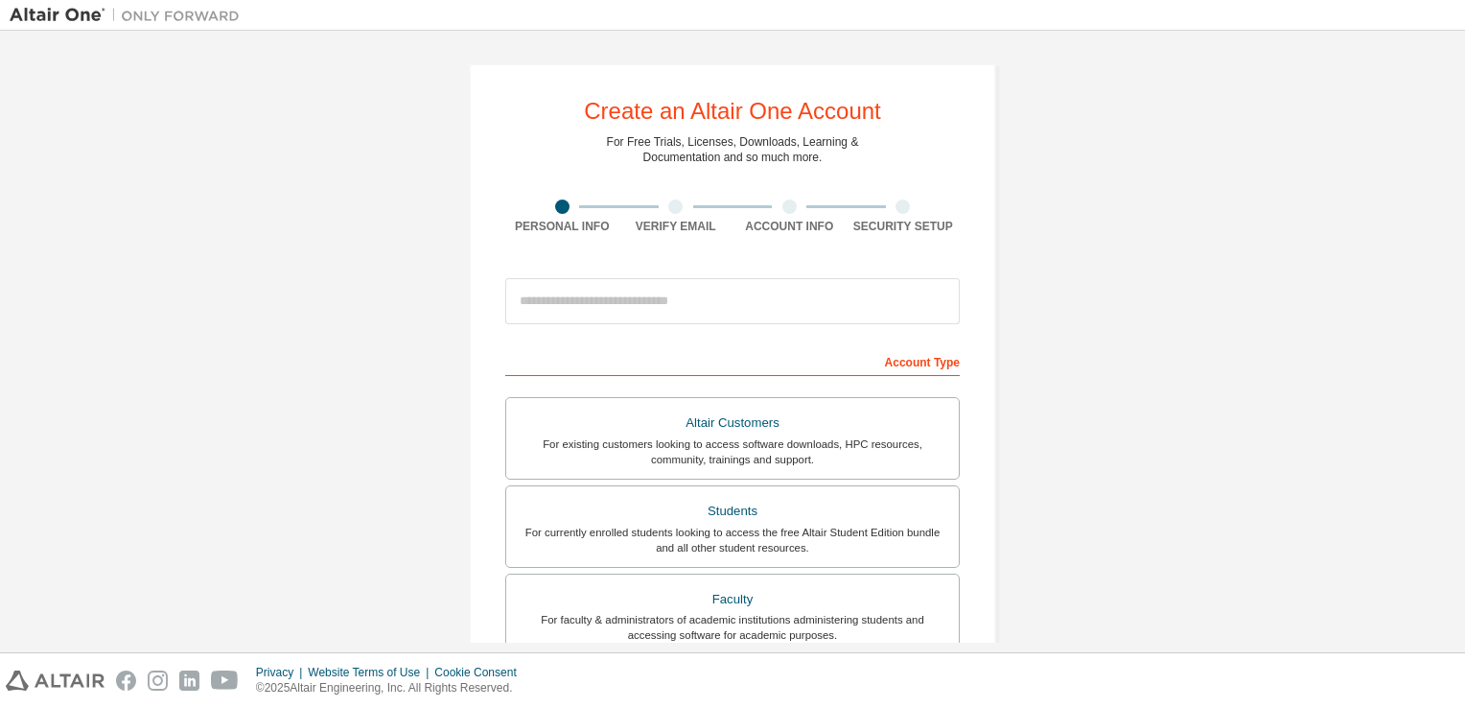 The height and width of the screenshot is (708, 1465). Describe the element at coordinates (371, 672) in the screenshot. I see `div: Website Terms of Use` at that location.